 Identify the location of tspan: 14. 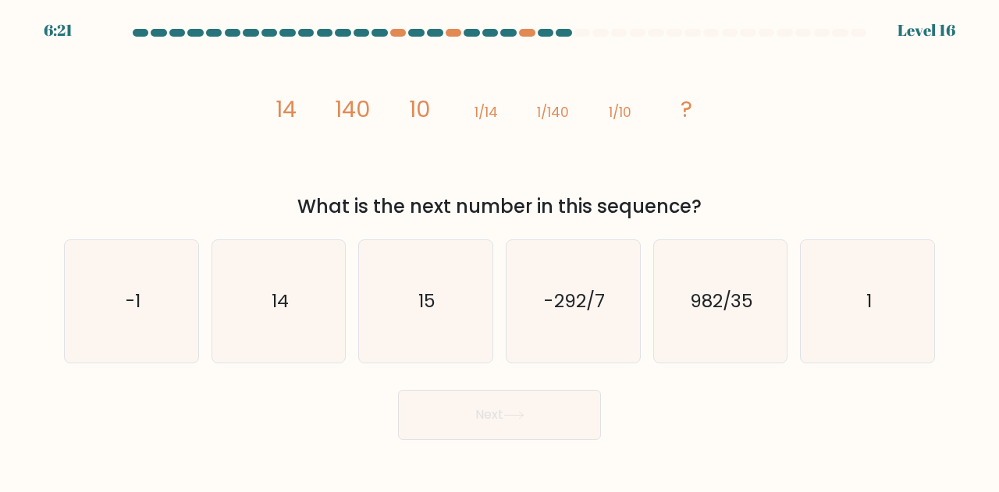
(286, 109).